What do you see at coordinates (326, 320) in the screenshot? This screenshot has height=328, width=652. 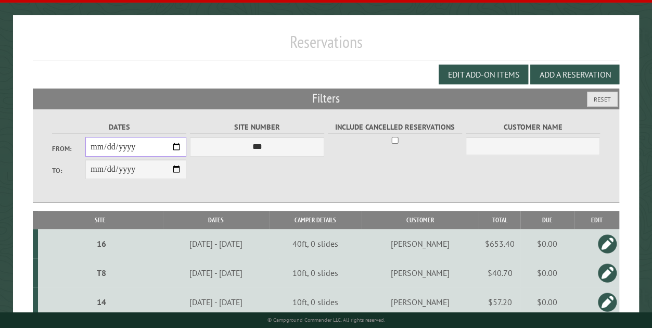 I see `small: © Campground Commander LLC. All rights reserved.` at bounding box center [326, 320].